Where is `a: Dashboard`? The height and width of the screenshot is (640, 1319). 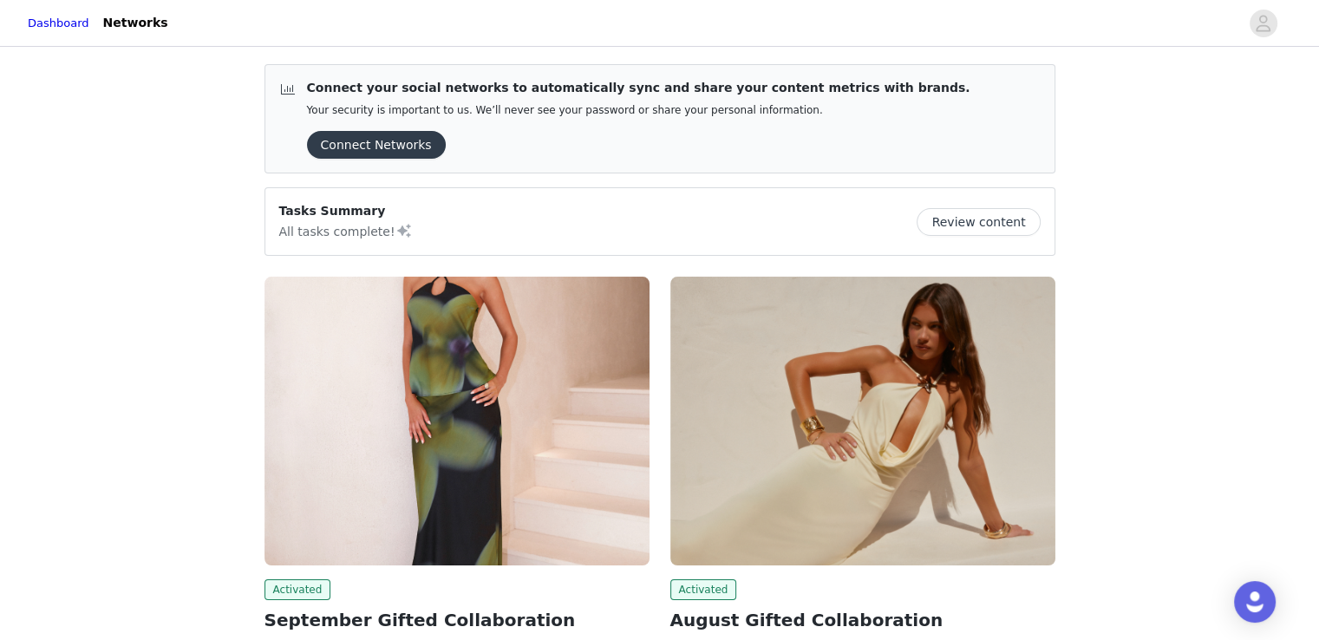
a: Dashboard is located at coordinates (58, 23).